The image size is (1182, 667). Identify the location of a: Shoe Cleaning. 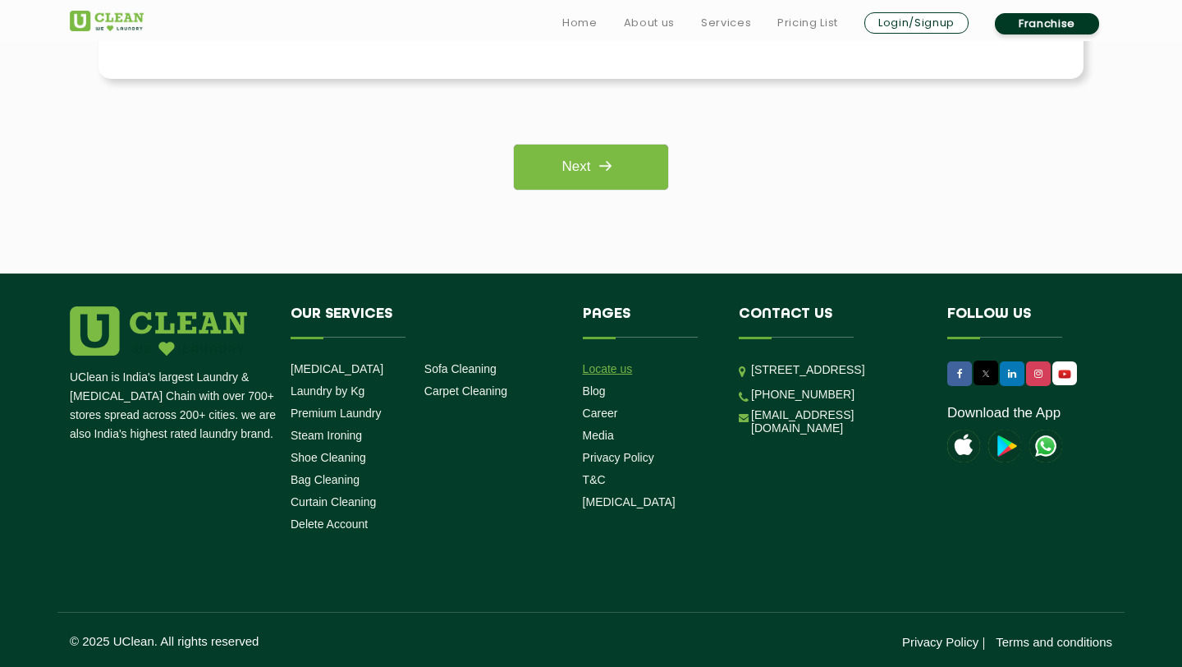
(328, 457).